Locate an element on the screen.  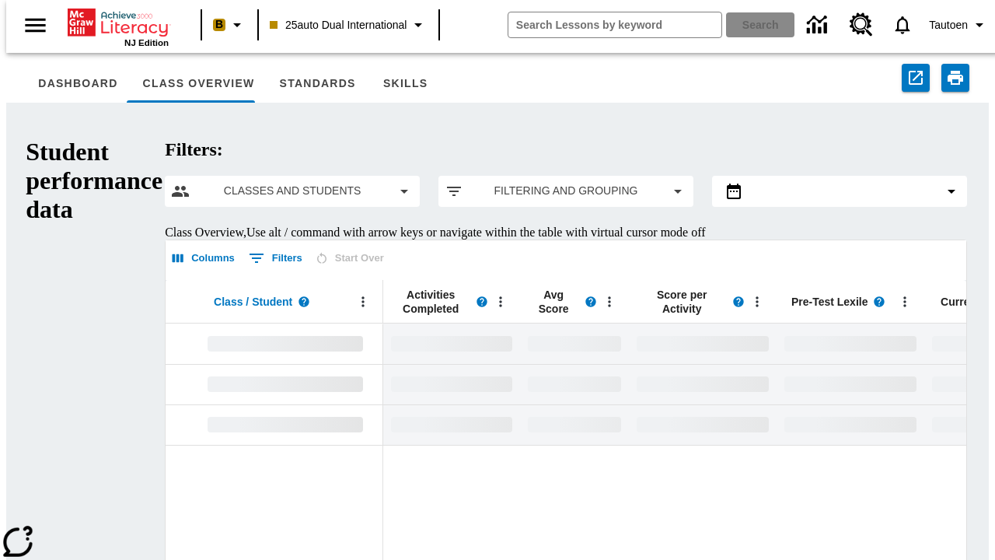
h2: Filters: is located at coordinates (566, 149).